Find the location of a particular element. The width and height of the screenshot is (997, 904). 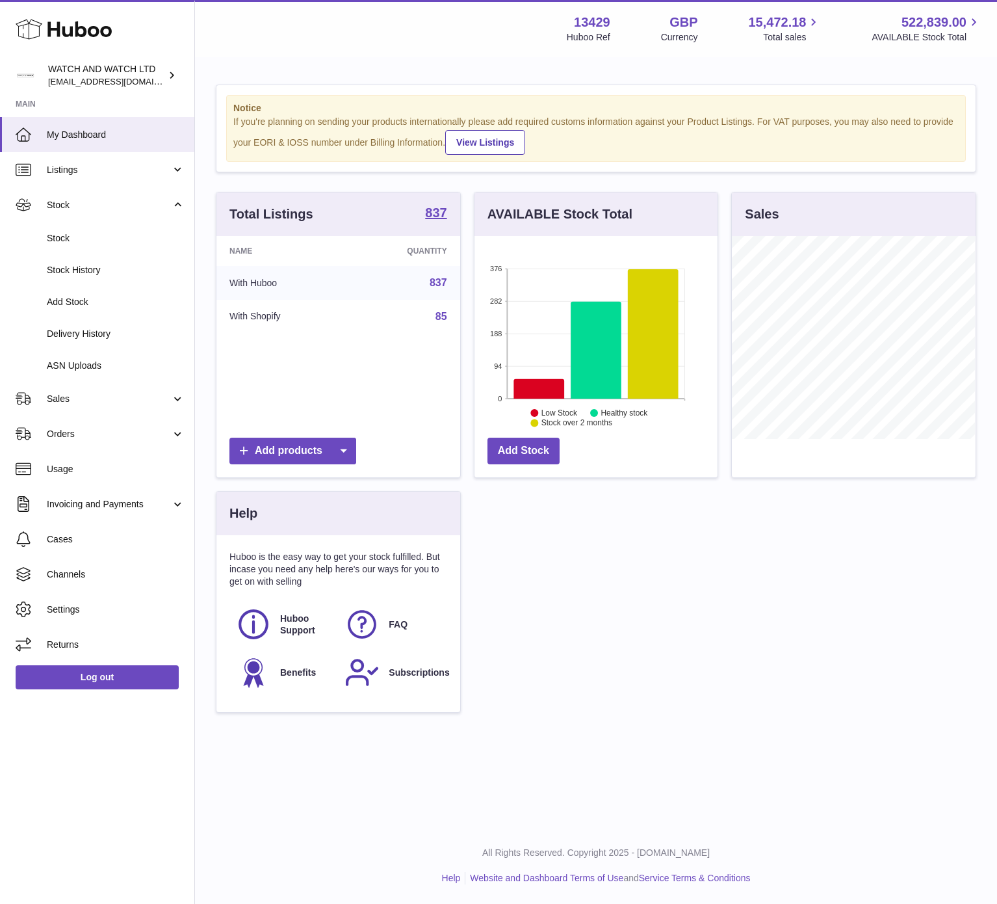

h3: Help is located at coordinates (243, 513).